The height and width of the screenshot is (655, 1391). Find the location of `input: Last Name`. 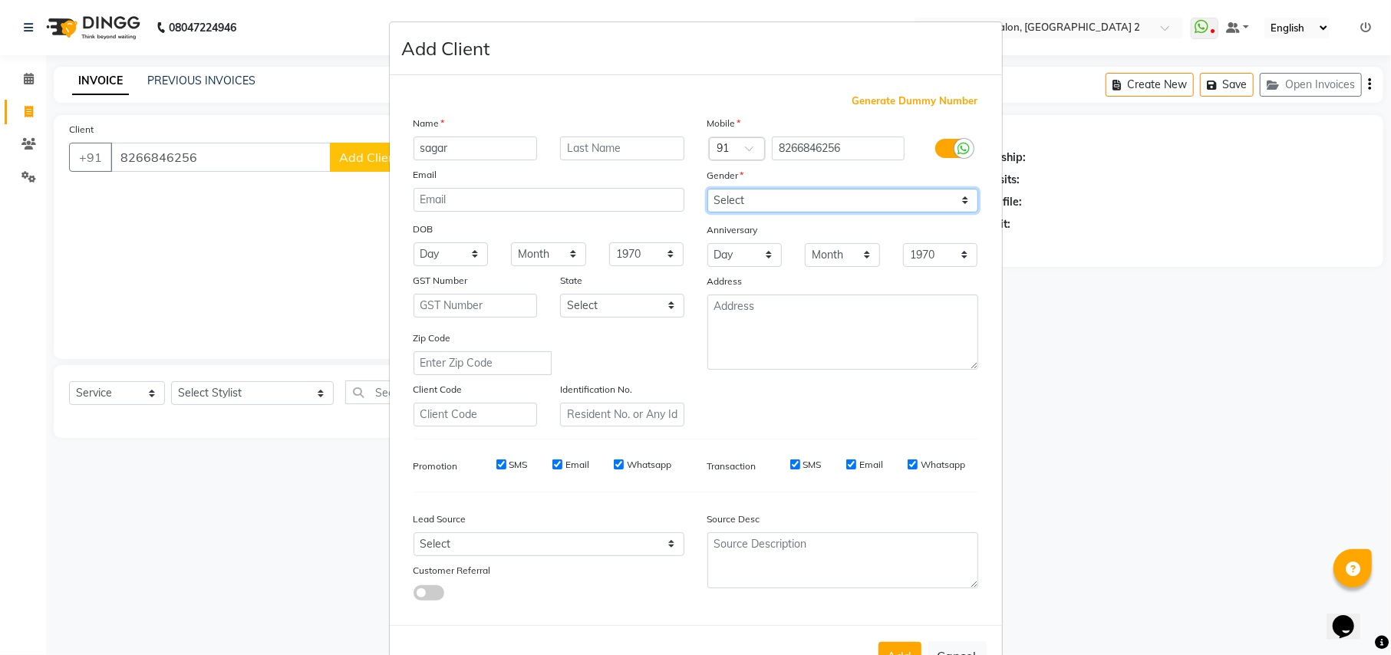

input: Last Name is located at coordinates (622, 148).